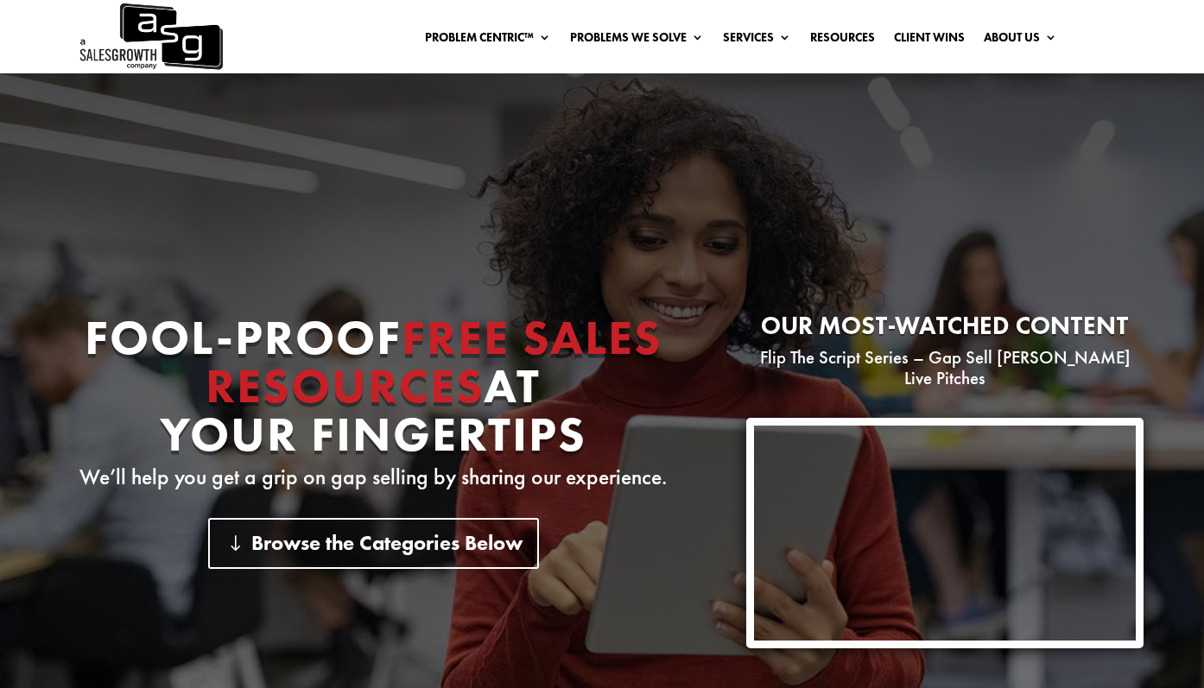  I want to click on h2: Our most-watched content, so click(945, 330).